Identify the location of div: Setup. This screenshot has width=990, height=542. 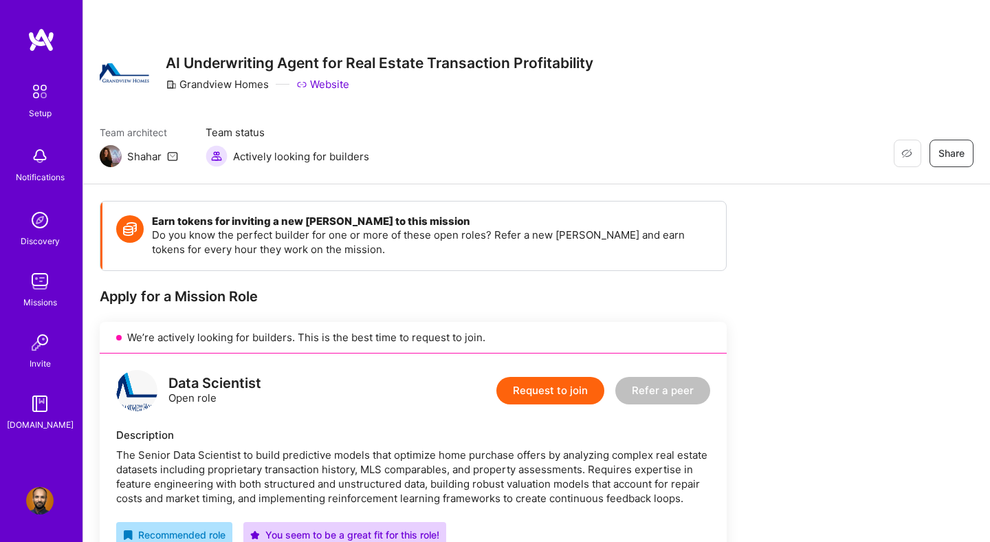
(40, 113).